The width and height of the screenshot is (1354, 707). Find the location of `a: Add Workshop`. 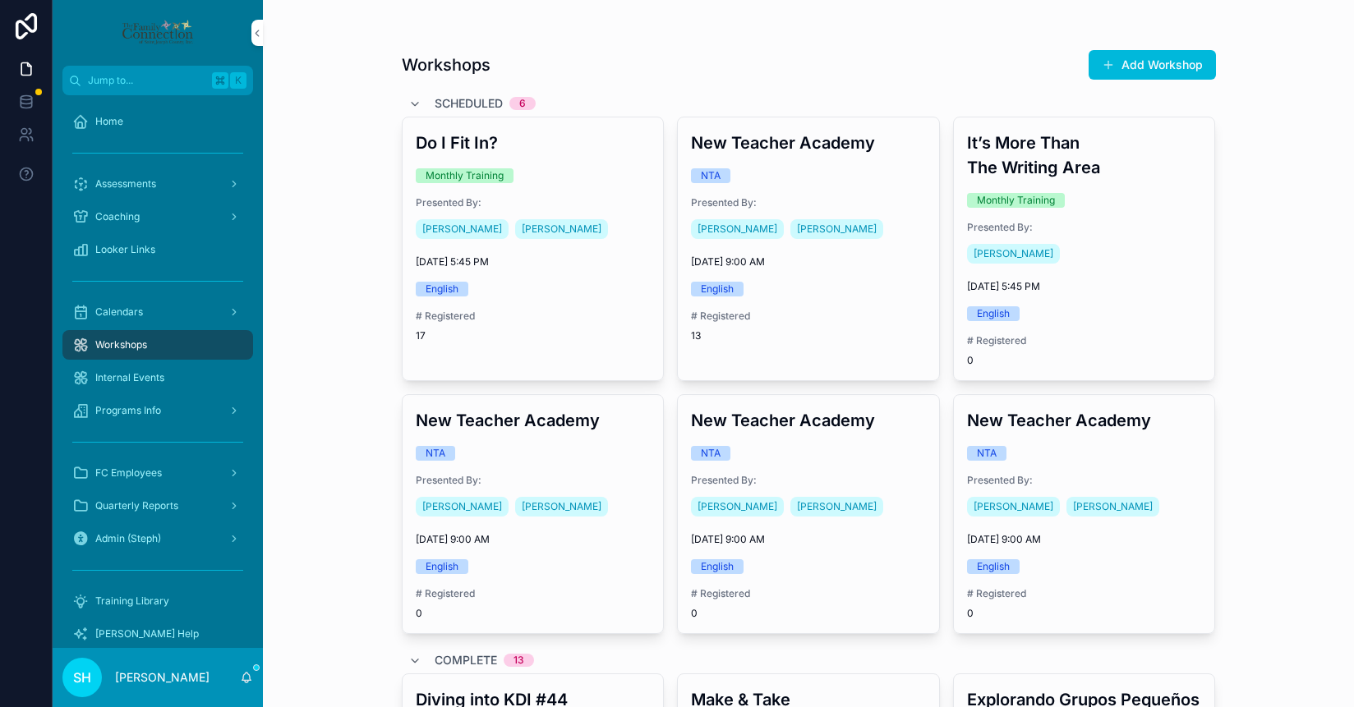

a: Add Workshop is located at coordinates (1152, 65).